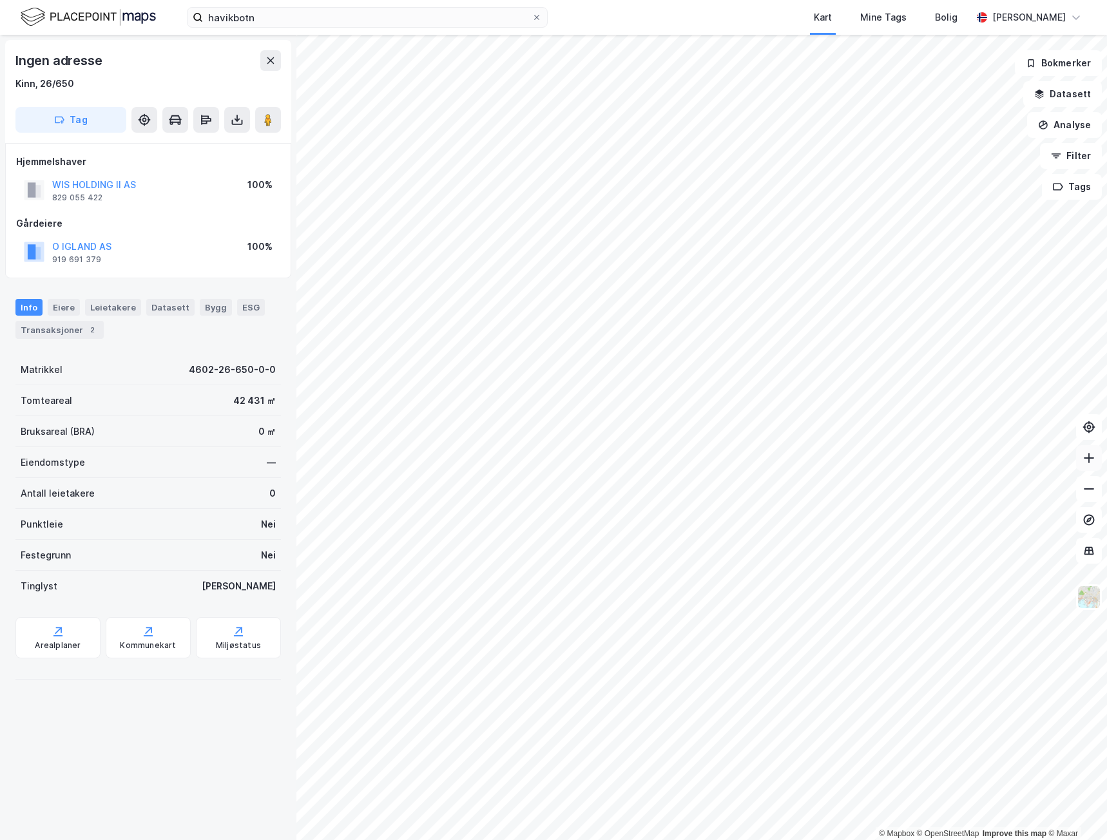 The height and width of the screenshot is (840, 1107). What do you see at coordinates (41, 370) in the screenshot?
I see `div: Matrikkel` at bounding box center [41, 370].